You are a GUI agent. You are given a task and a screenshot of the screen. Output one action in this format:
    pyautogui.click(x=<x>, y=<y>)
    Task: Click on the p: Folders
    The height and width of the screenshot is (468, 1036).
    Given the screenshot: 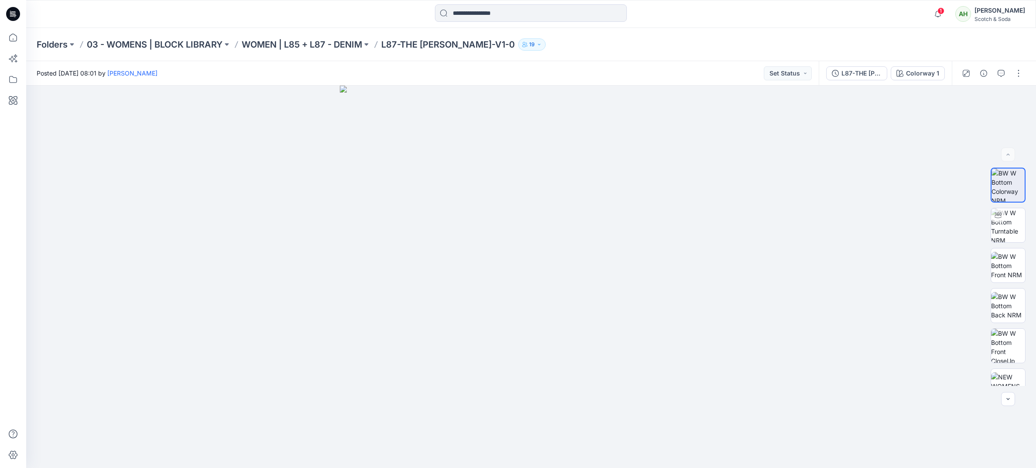 What is the action you would take?
    pyautogui.click(x=52, y=44)
    